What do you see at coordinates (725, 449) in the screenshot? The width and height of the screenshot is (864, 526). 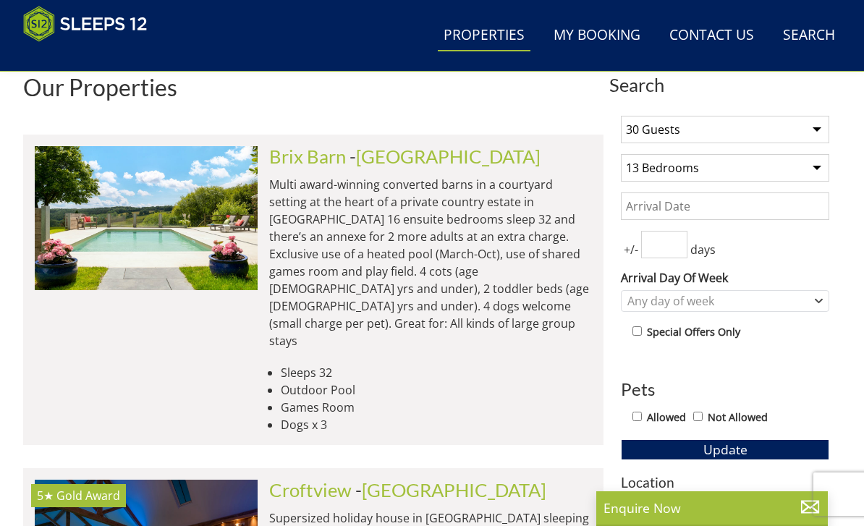 I see `button: Update` at bounding box center [725, 449].